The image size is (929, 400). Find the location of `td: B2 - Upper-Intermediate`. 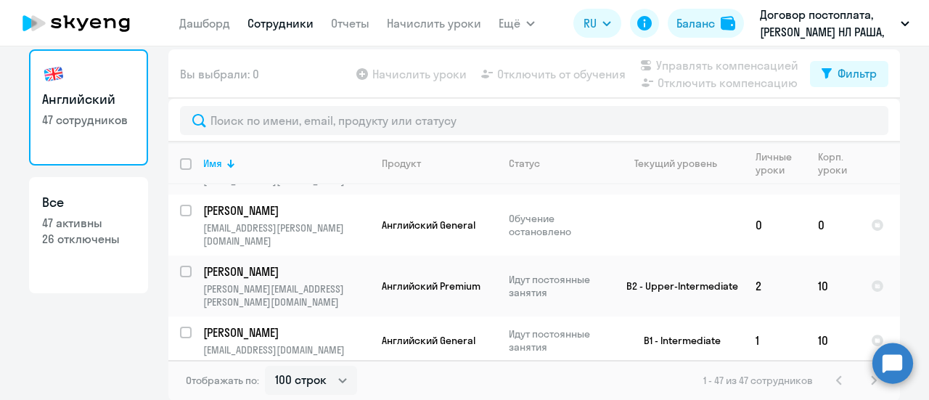

td: B2 - Upper-Intermediate is located at coordinates (676, 286).